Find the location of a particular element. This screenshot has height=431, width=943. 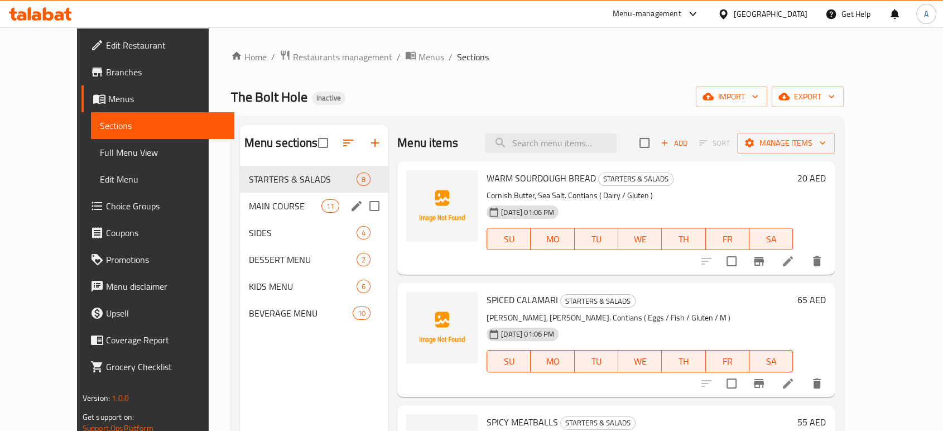

span: Edit Restaurant is located at coordinates (166, 45).